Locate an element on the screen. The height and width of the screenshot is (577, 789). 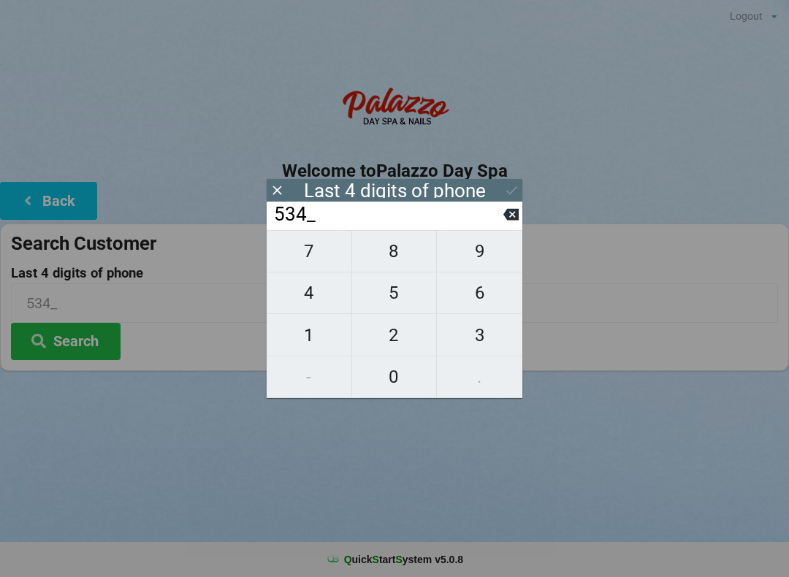
button: 2 is located at coordinates (395, 335).